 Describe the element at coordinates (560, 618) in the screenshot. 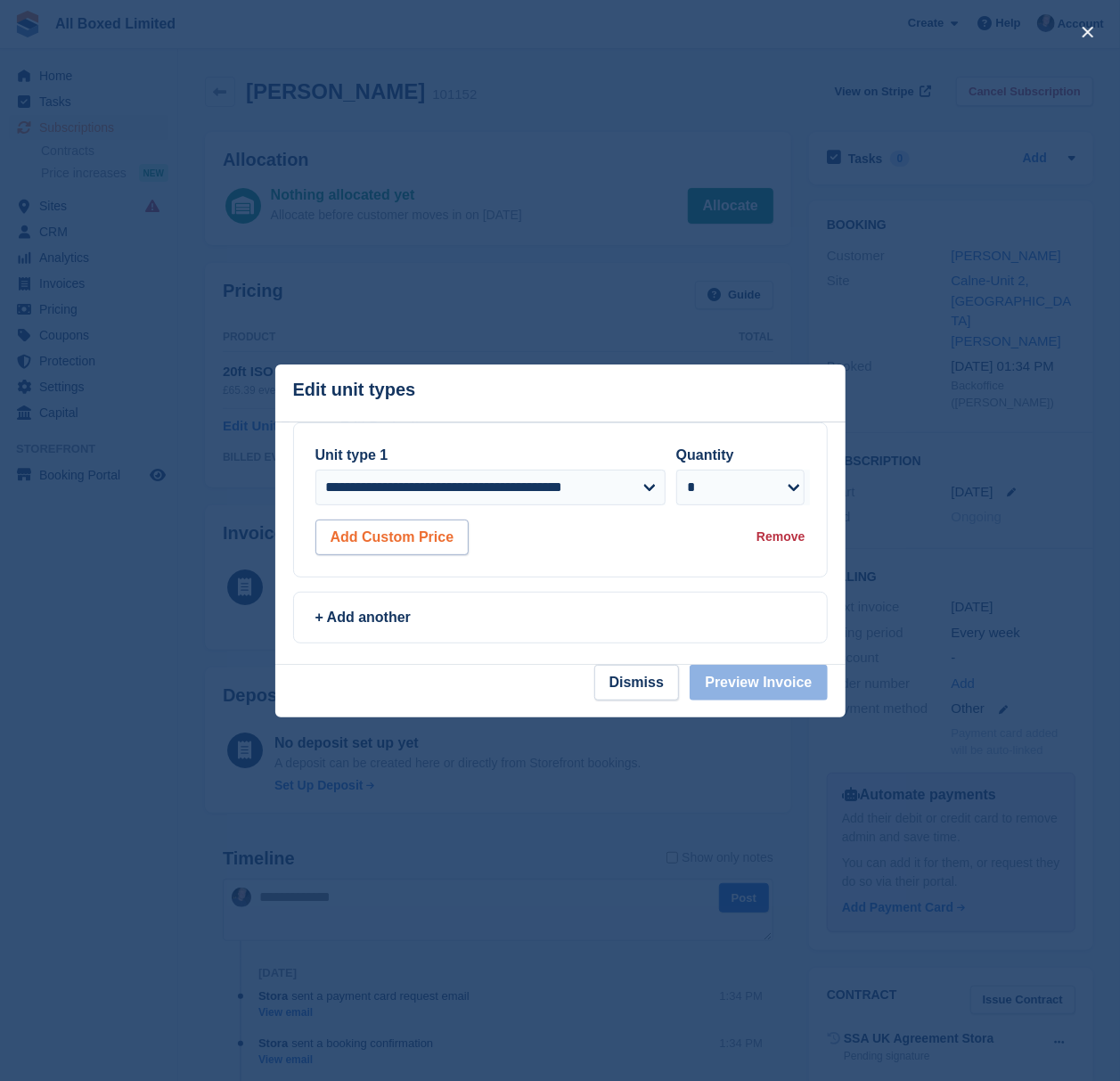

I see `a: + Add another` at that location.